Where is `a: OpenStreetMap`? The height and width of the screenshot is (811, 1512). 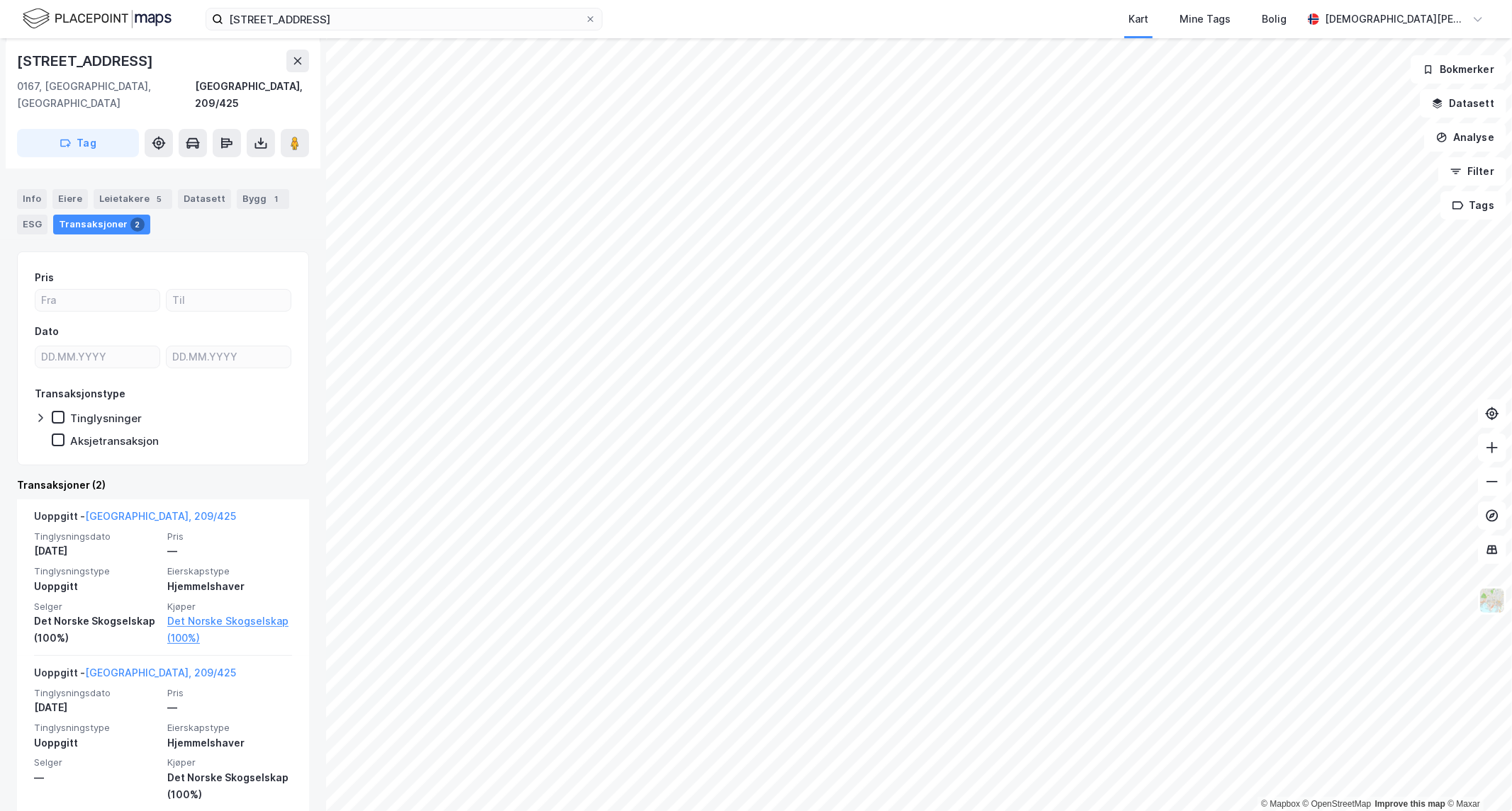
a: OpenStreetMap is located at coordinates (1337, 804).